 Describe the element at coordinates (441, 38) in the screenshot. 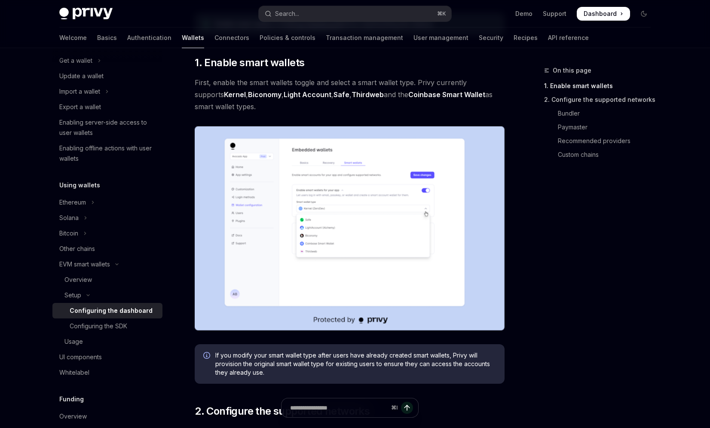

I see `a: User management` at that location.